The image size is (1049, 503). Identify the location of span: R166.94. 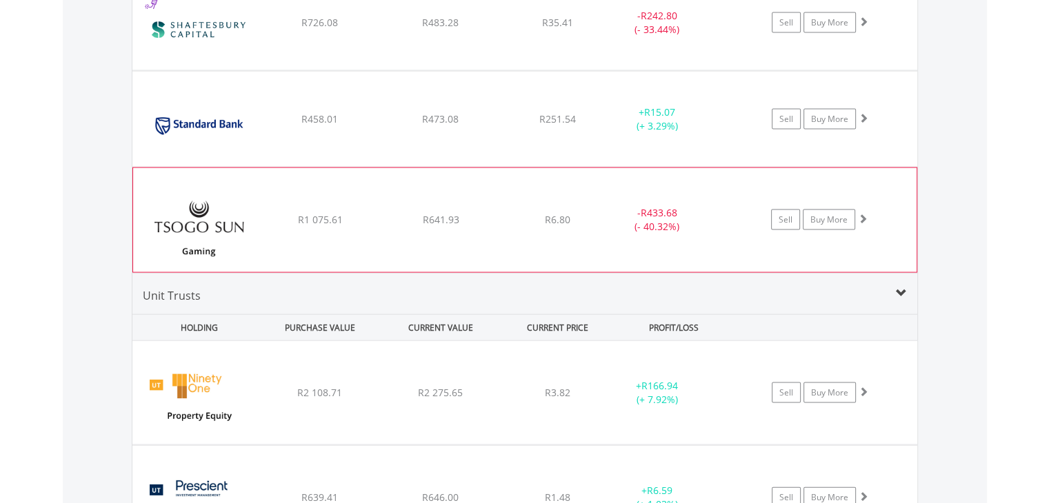
(659, 385).